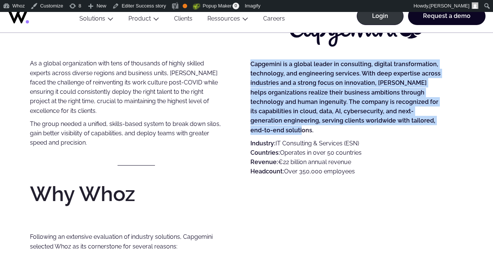 The width and height of the screenshot is (493, 253). What do you see at coordinates (264, 162) in the screenshot?
I see `strong: Revenue:` at bounding box center [264, 162].